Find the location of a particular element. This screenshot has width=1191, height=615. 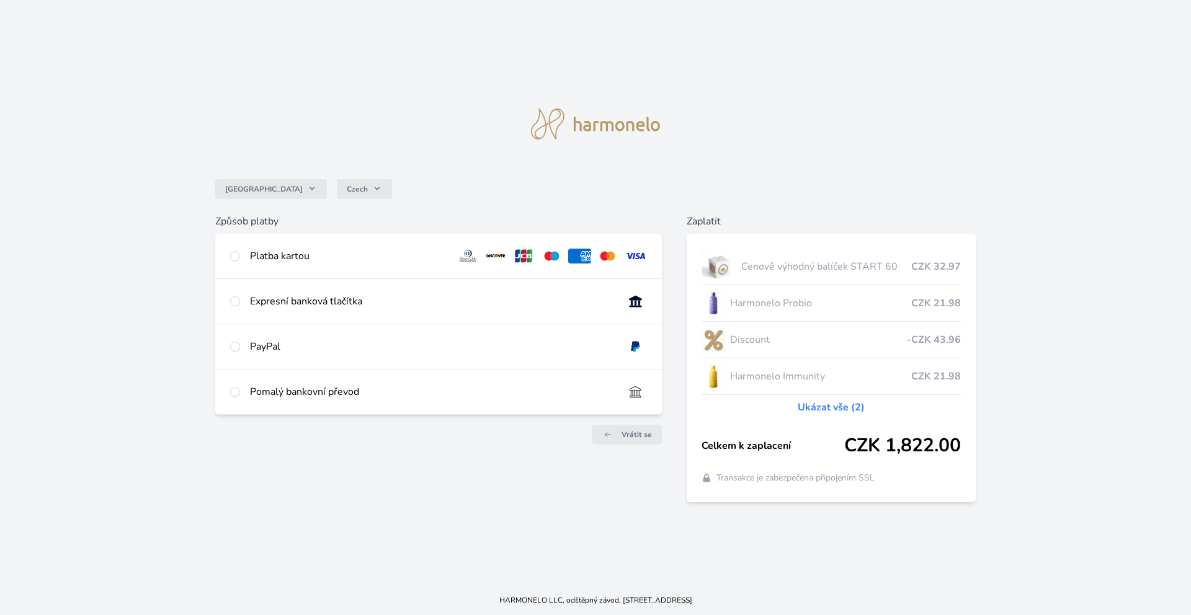

img: discover.svg is located at coordinates (495, 256).